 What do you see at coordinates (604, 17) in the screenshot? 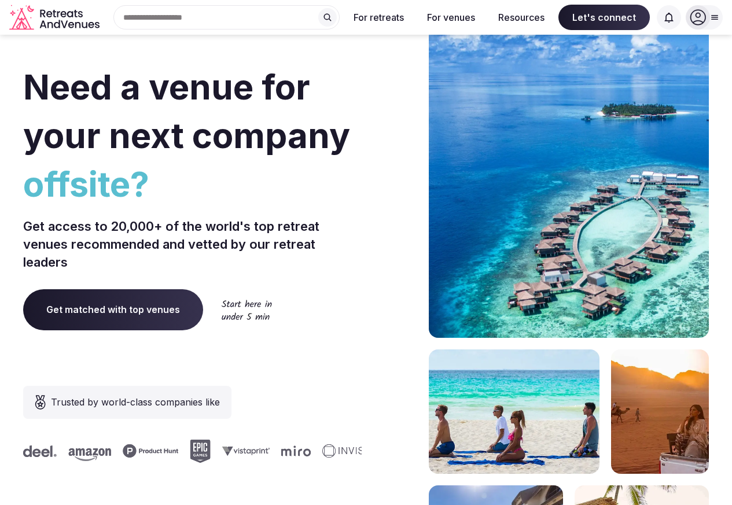
I see `span: Let's connect` at bounding box center [604, 17].